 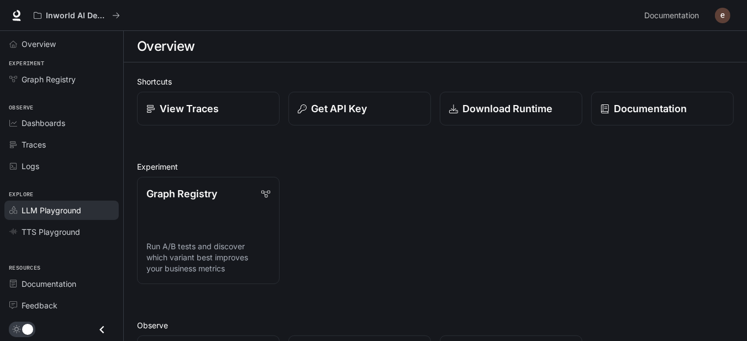 I want to click on h2: Shortcuts, so click(x=435, y=81).